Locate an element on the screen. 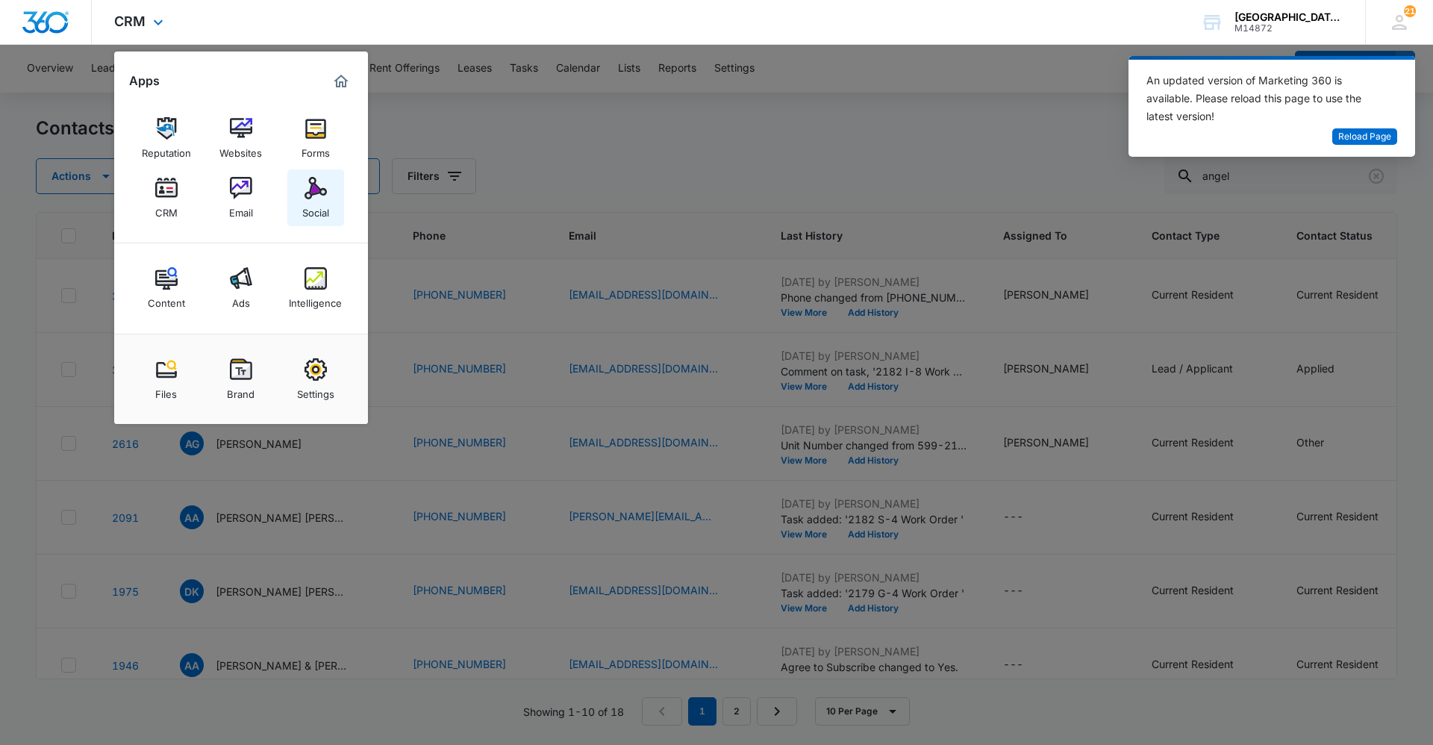 This screenshot has height=745, width=1433. span: Reload Page is located at coordinates (1365, 137).